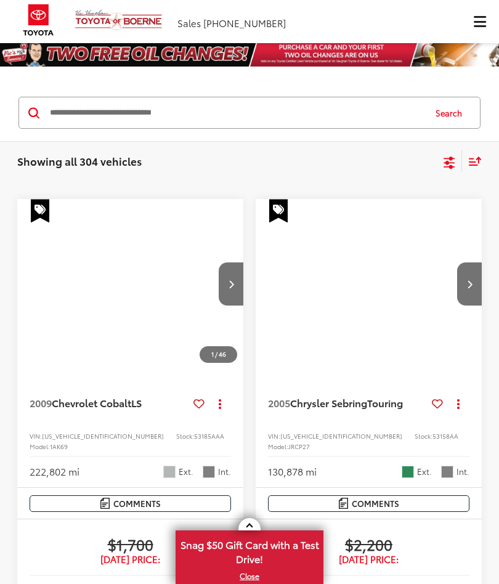 The height and width of the screenshot is (584, 499). What do you see at coordinates (249, 550) in the screenshot?
I see `span: Snag $50 Gift Card with a Test Drive!` at bounding box center [249, 550].